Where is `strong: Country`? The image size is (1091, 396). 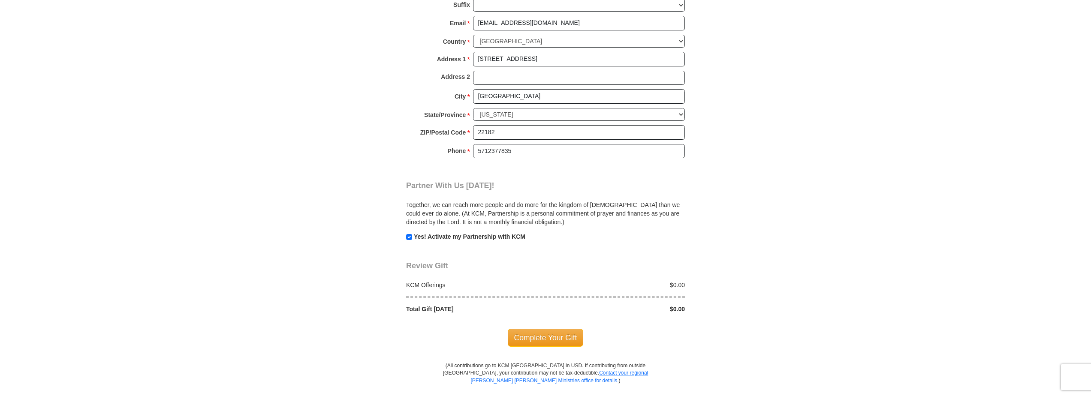 strong: Country is located at coordinates (454, 42).